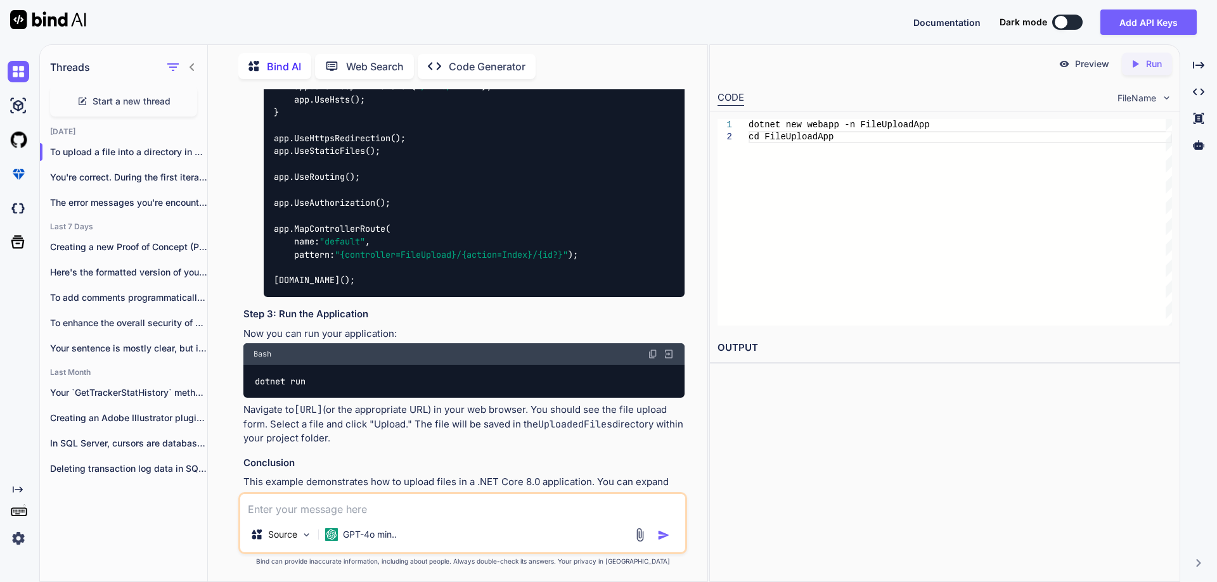 This screenshot has width=1217, height=582. Describe the element at coordinates (279, 381) in the screenshot. I see `code: dotnet run` at that location.